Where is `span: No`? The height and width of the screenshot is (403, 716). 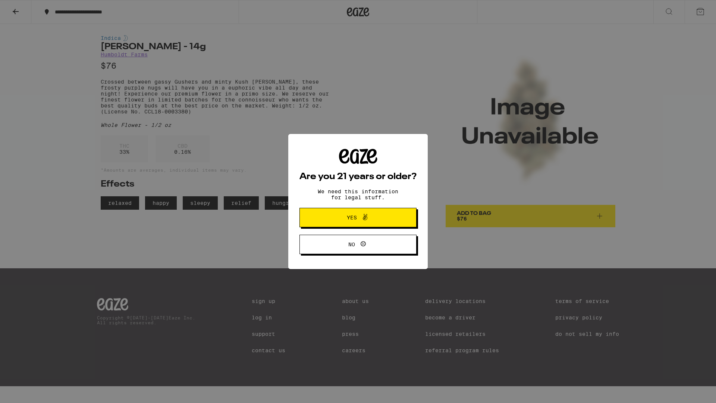 span: No is located at coordinates (351, 244).